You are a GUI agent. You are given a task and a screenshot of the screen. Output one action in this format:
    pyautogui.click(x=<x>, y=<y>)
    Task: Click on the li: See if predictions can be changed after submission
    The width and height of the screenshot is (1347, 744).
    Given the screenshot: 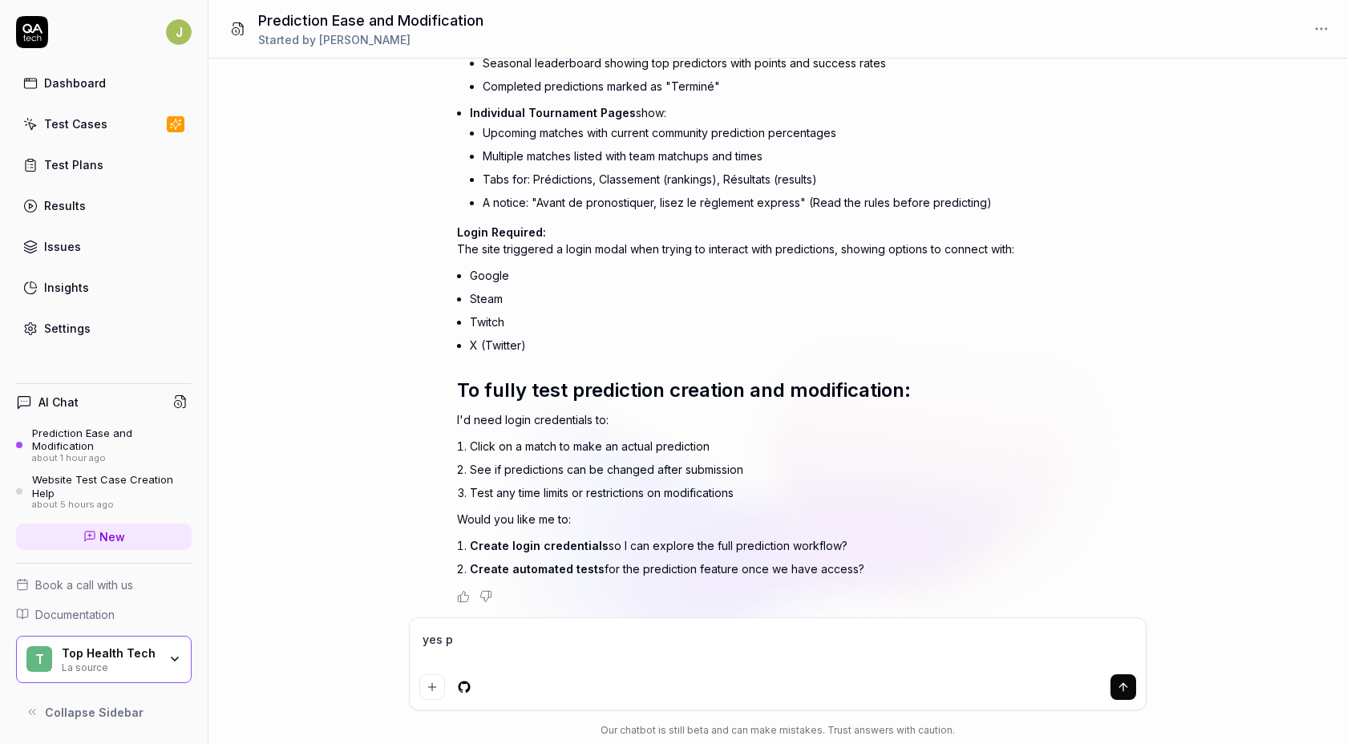 What is the action you would take?
    pyautogui.click(x=744, y=469)
    